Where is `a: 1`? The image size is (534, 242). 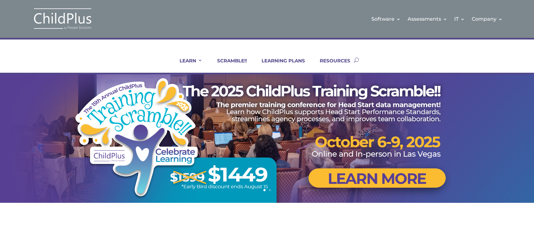 a: 1 is located at coordinates (264, 190).